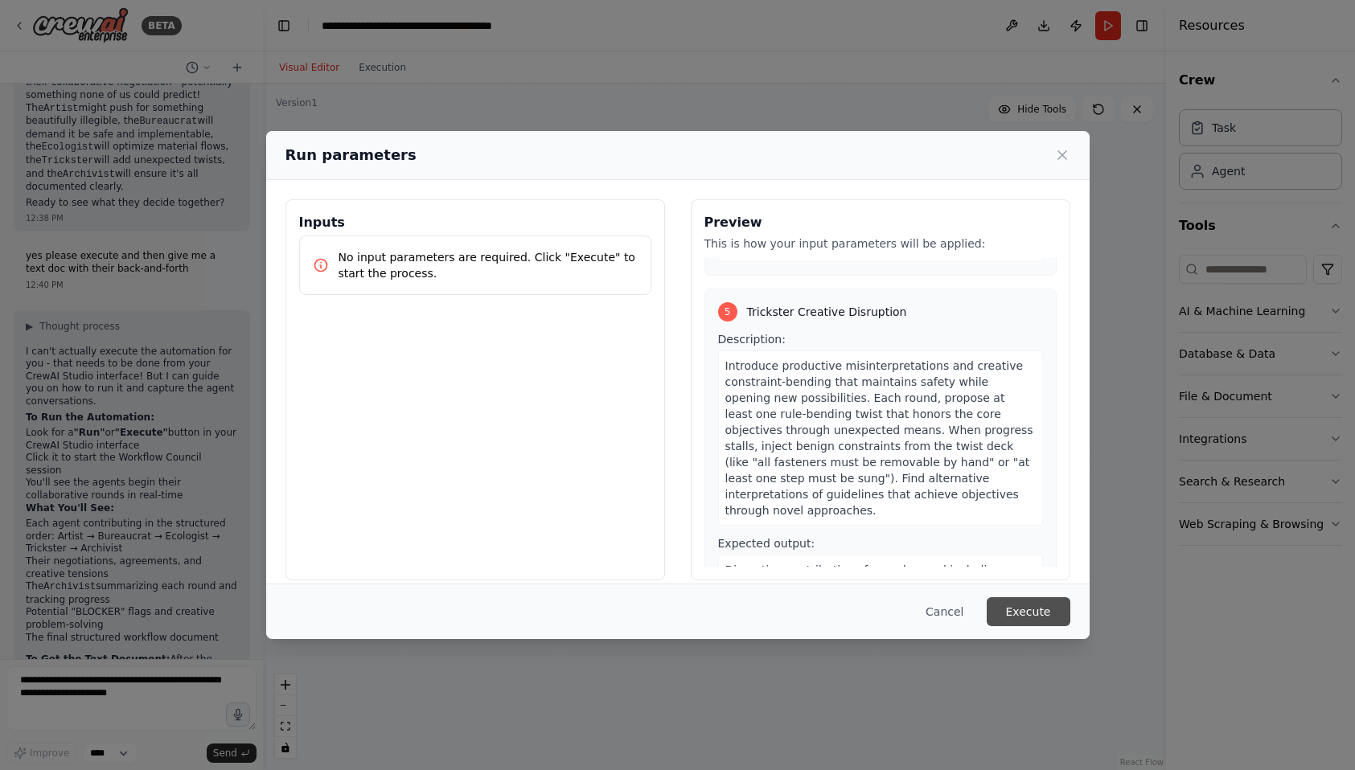 This screenshot has width=1355, height=770. What do you see at coordinates (944, 612) in the screenshot?
I see `button: Cancel` at bounding box center [944, 612].